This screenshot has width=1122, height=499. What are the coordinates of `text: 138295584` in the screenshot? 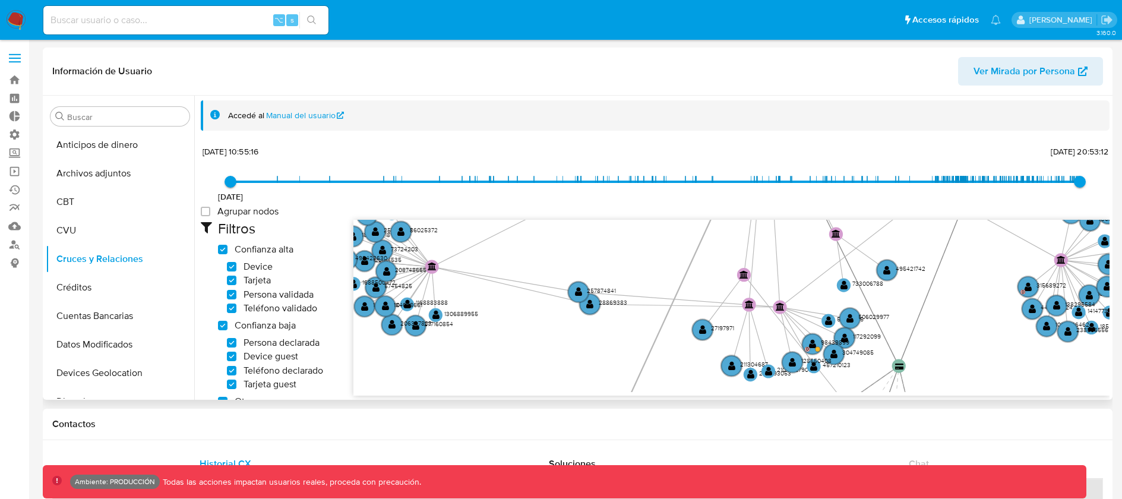 It's located at (1080, 304).